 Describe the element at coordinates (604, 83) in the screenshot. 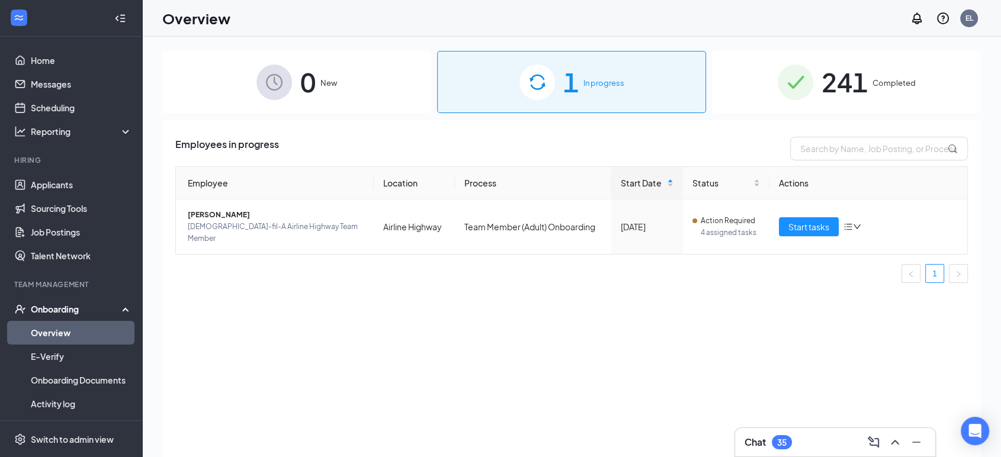

I see `span: In progress` at that location.